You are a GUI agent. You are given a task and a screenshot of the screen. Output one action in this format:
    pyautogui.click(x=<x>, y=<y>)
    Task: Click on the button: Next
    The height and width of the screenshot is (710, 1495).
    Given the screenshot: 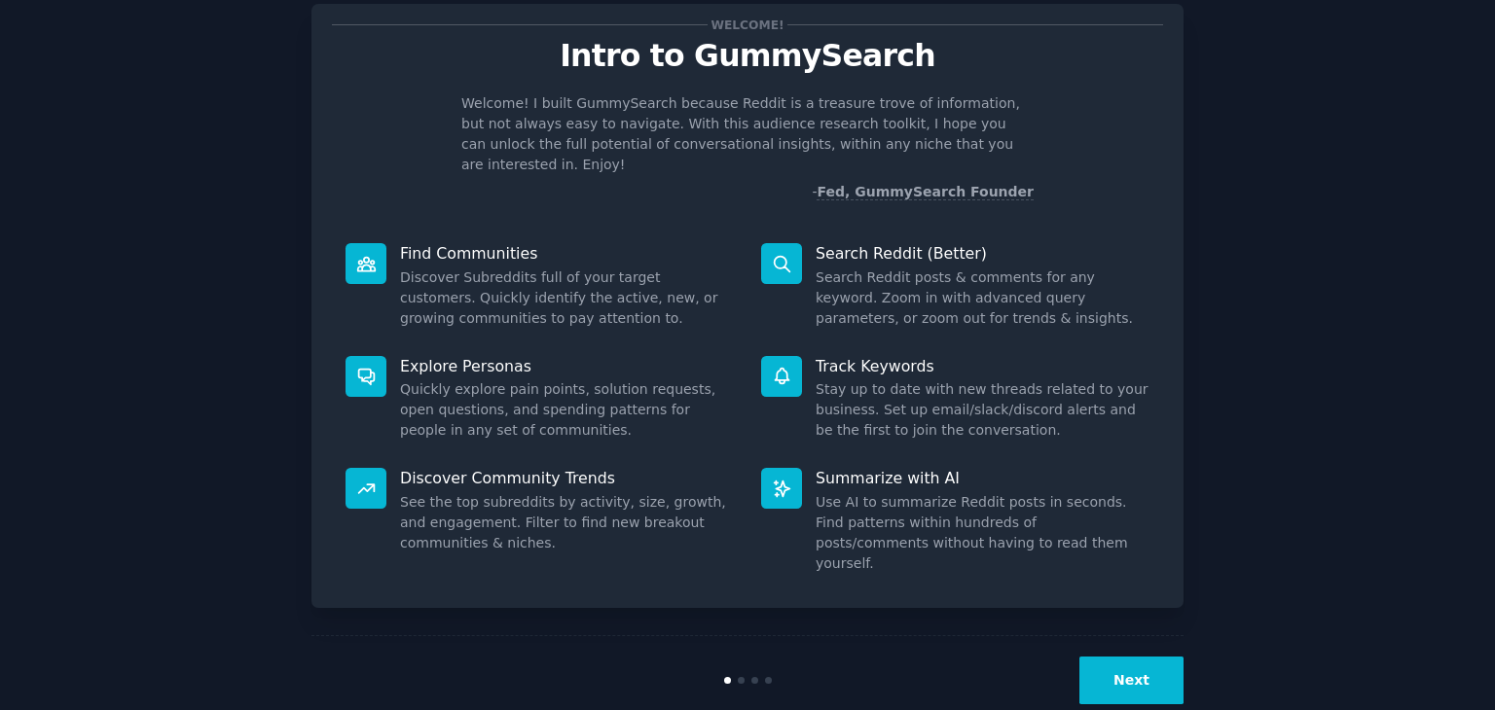 What is the action you would take?
    pyautogui.click(x=1131, y=680)
    